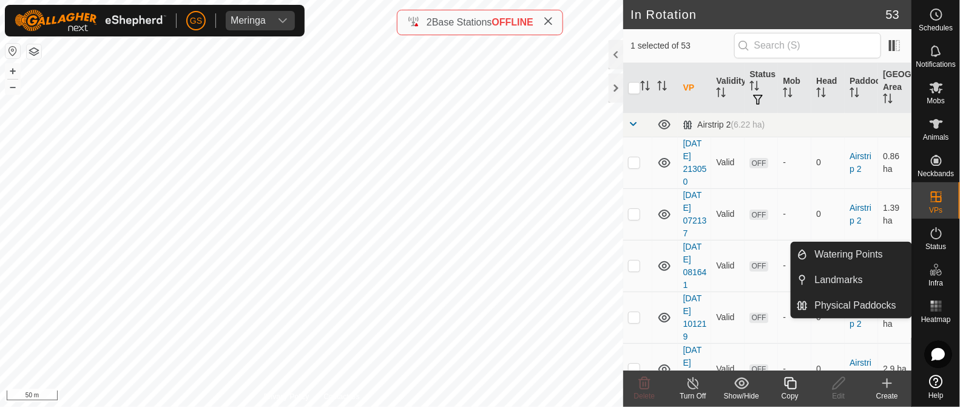  Describe the element at coordinates (849, 254) in the screenshot. I see `span: Watering Points` at that location.